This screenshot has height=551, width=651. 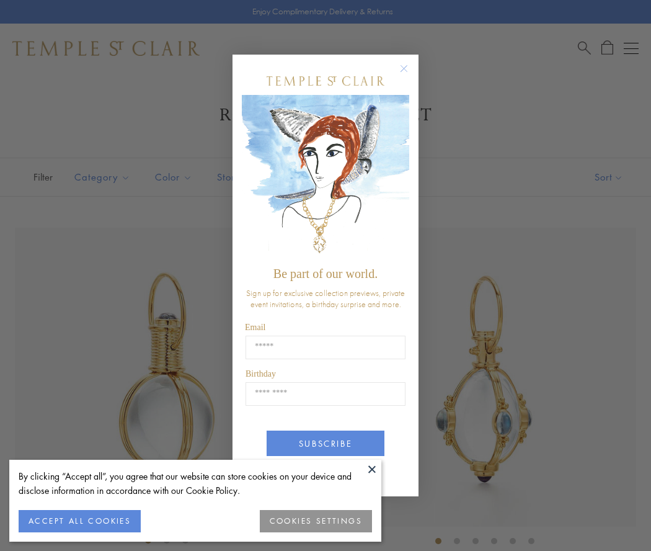 I want to click on span: Be part of our world., so click(x=325, y=273).